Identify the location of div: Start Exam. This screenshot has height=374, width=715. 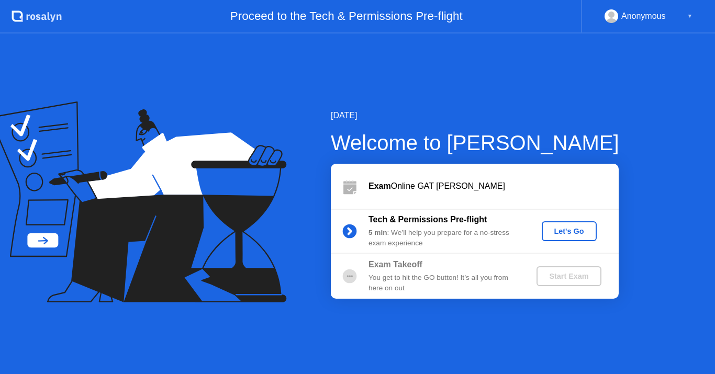
(568, 276).